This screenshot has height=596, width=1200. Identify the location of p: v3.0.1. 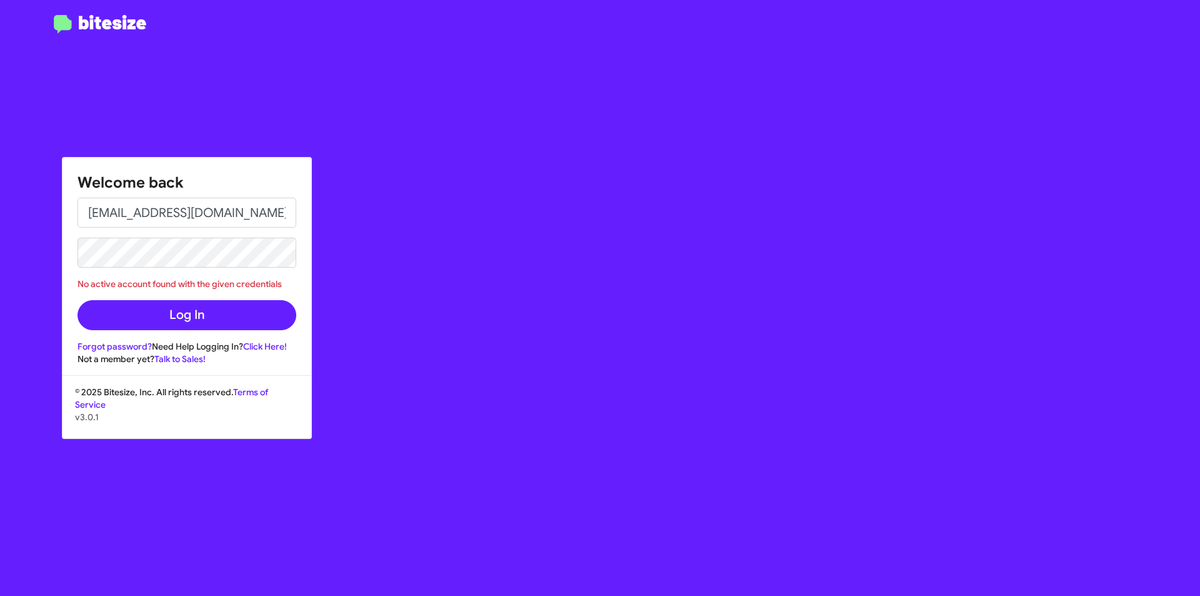
(187, 417).